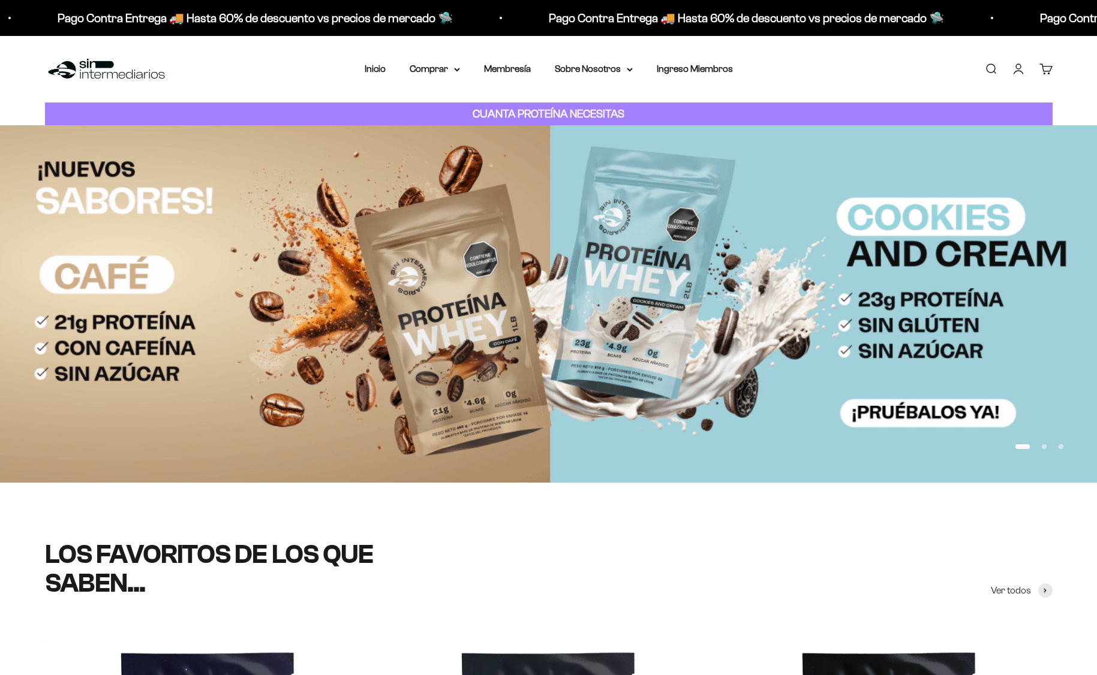 Image resolution: width=1097 pixels, height=675 pixels. What do you see at coordinates (375, 68) in the screenshot?
I see `a: Inicio` at bounding box center [375, 68].